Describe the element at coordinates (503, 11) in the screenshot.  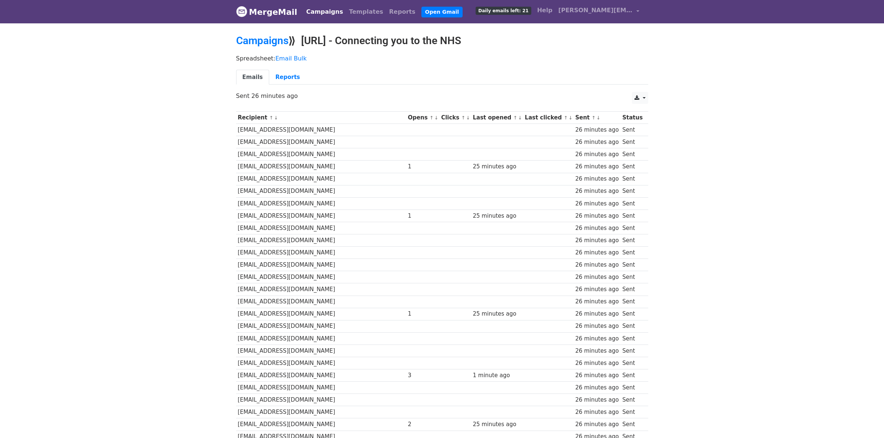
I see `span: Daily emails left: 21` at that location.